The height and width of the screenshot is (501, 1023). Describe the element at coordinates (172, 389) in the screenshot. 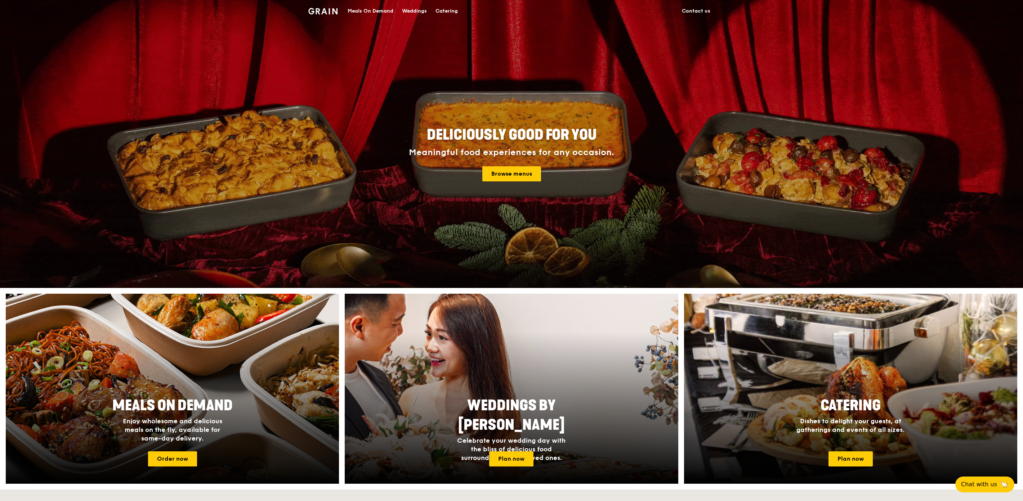

I see `a: Meals On DemandEnjoy wholesome and delicious meals on the fly, available for same-day delivery.Or...` at that location.